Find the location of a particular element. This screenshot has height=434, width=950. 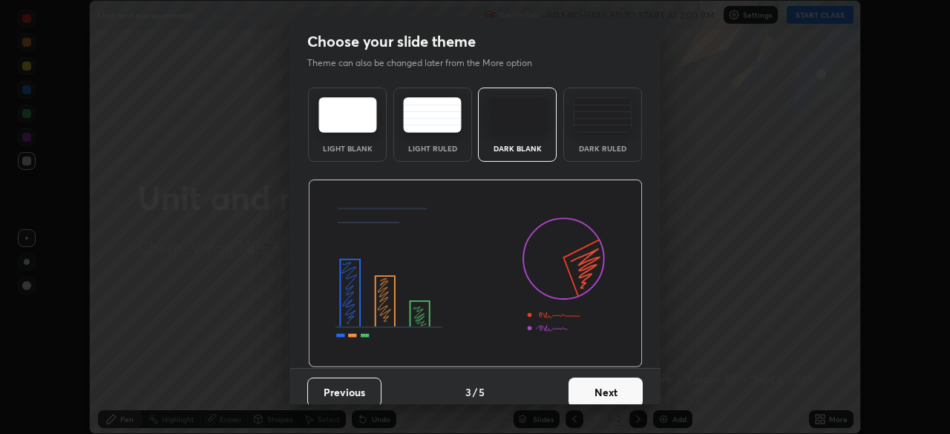

h4: 3 is located at coordinates (468, 392).